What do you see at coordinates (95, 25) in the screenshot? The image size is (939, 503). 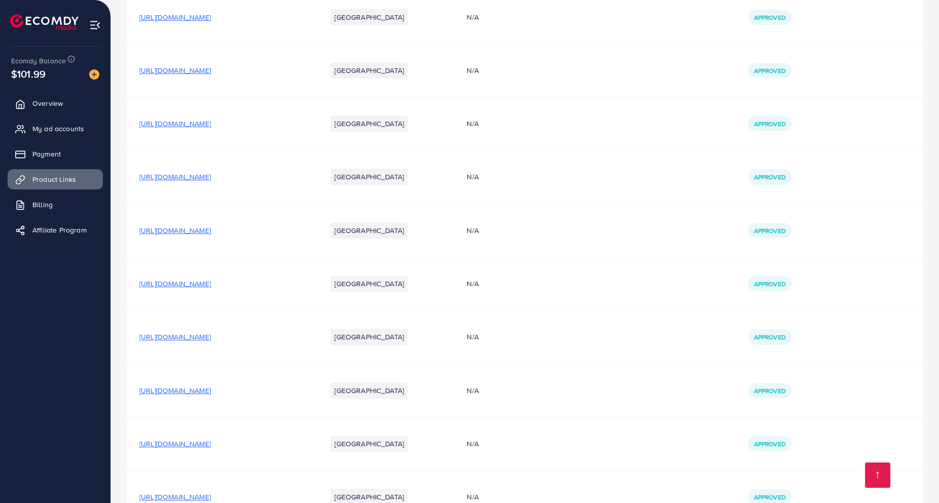 I see `img: menu` at bounding box center [95, 25].